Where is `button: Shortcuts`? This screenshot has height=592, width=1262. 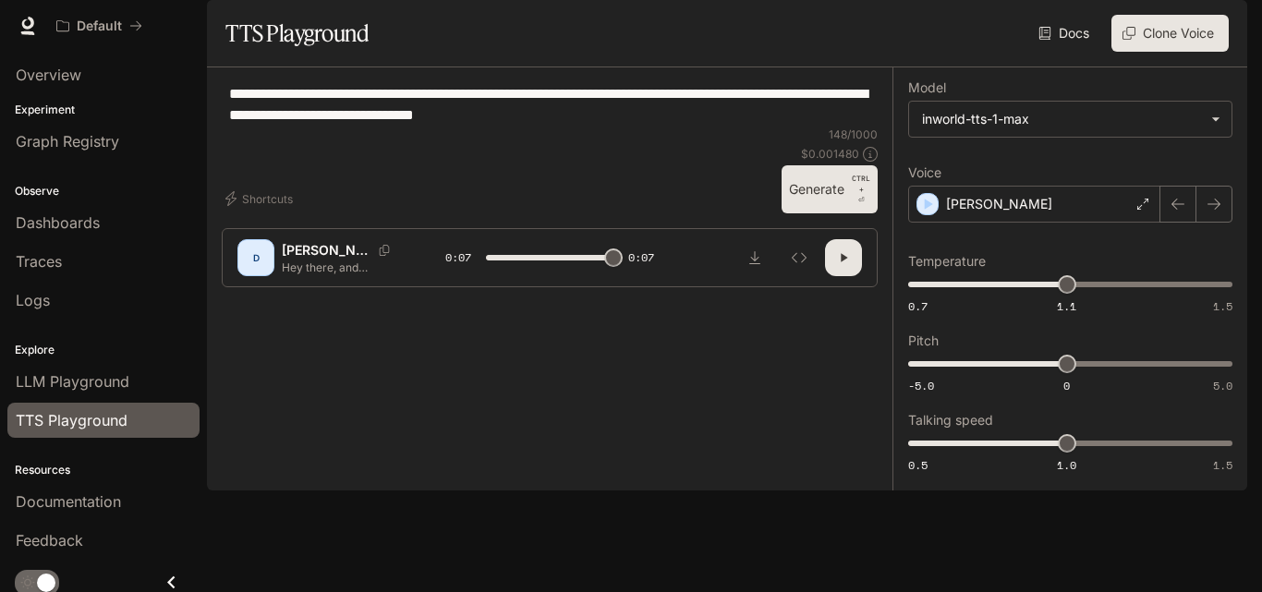
button: Shortcuts is located at coordinates (261, 199).